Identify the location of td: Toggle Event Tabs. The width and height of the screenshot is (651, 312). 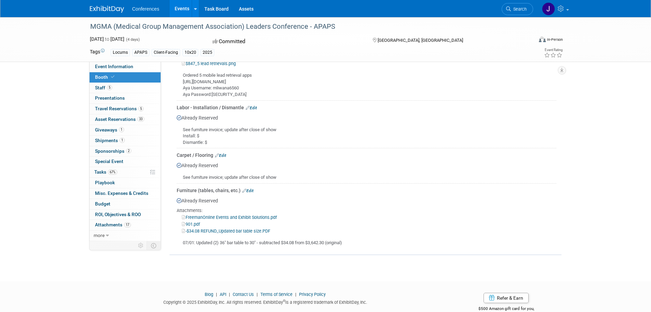
(154, 245).